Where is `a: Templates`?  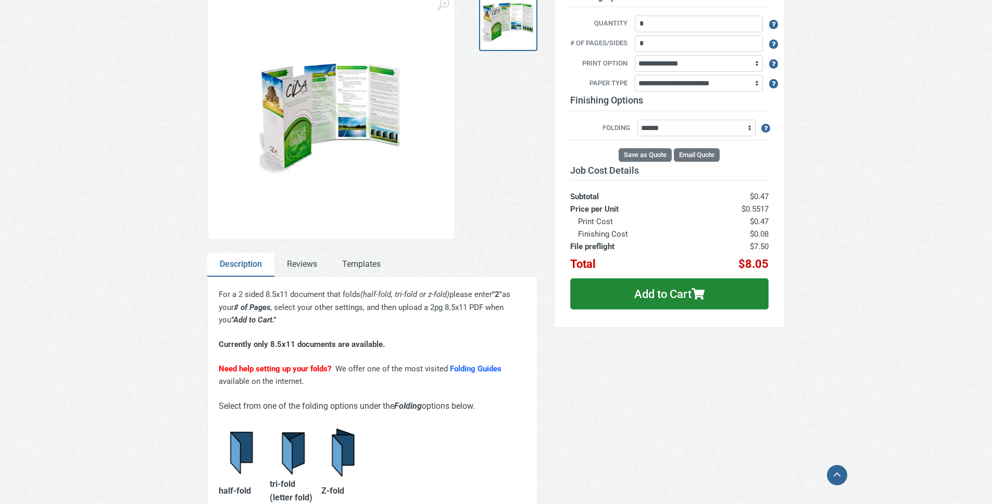
a: Templates is located at coordinates (361, 265).